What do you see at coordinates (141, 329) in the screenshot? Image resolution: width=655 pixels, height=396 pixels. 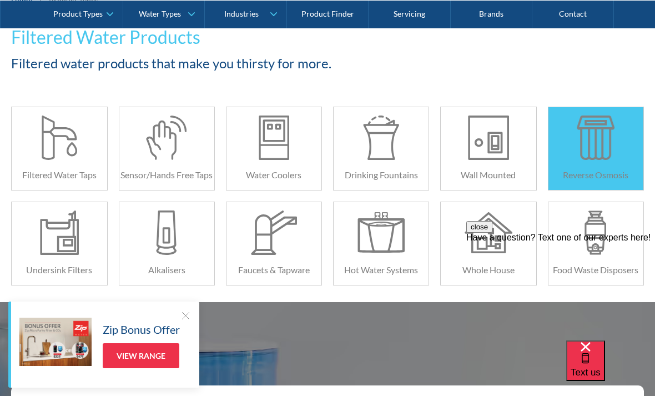 I see `h5: Zip Bonus Offer` at bounding box center [141, 329].